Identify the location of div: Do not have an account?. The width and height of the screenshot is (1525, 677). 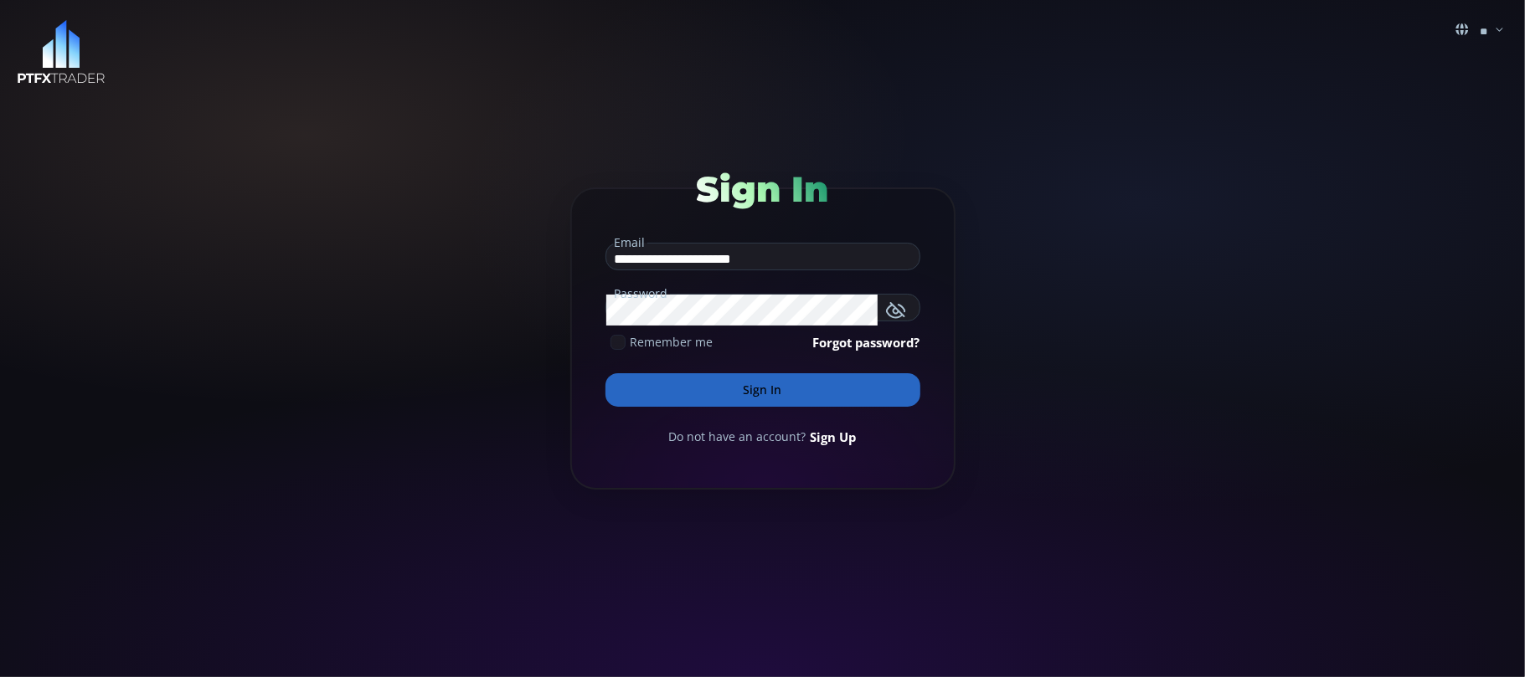
(763, 437).